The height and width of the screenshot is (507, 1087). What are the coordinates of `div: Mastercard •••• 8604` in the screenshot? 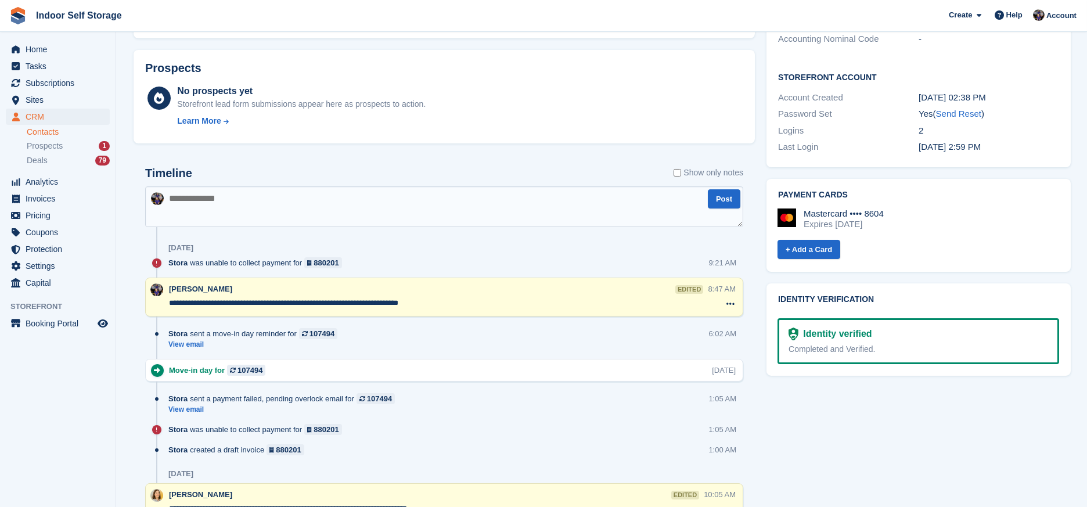 It's located at (844, 214).